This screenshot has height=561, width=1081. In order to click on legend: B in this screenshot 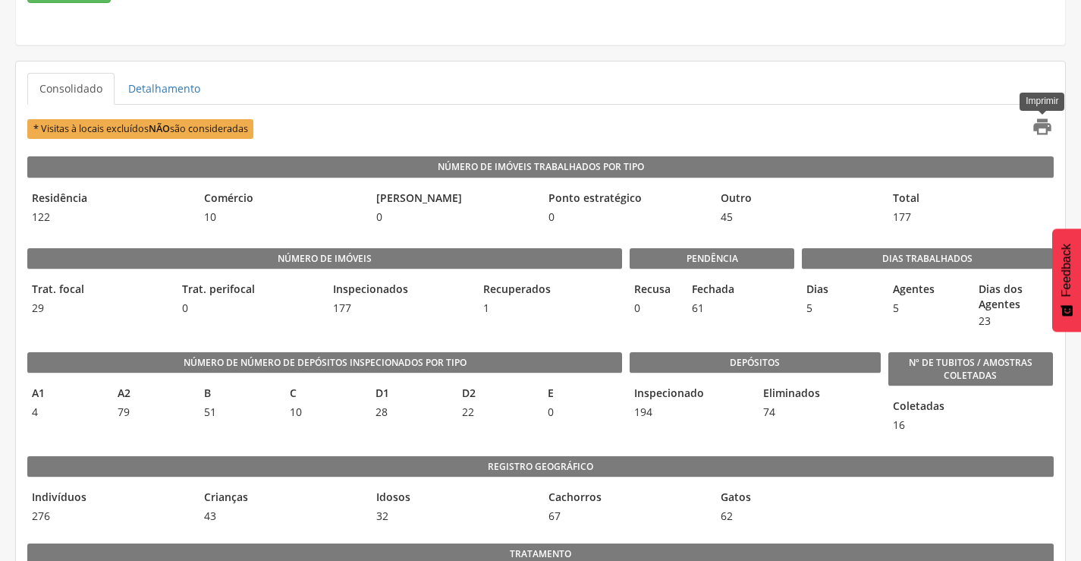, I will do `click(238, 394)`.